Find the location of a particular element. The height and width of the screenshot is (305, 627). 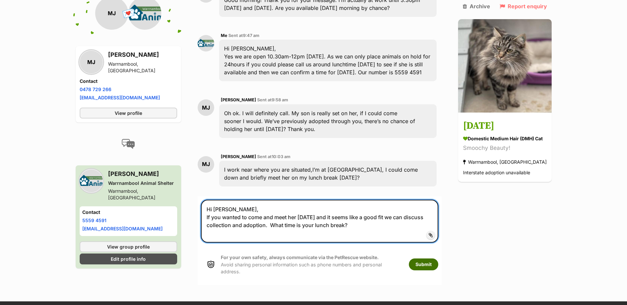

div: Warrnambool Animal Shelter is located at coordinates (143, 183).